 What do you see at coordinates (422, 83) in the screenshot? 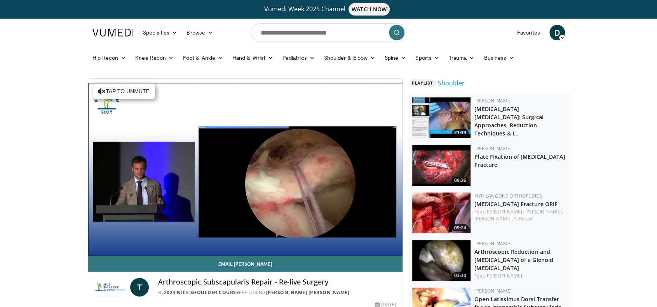
I see `span: Playlist` at bounding box center [422, 83].